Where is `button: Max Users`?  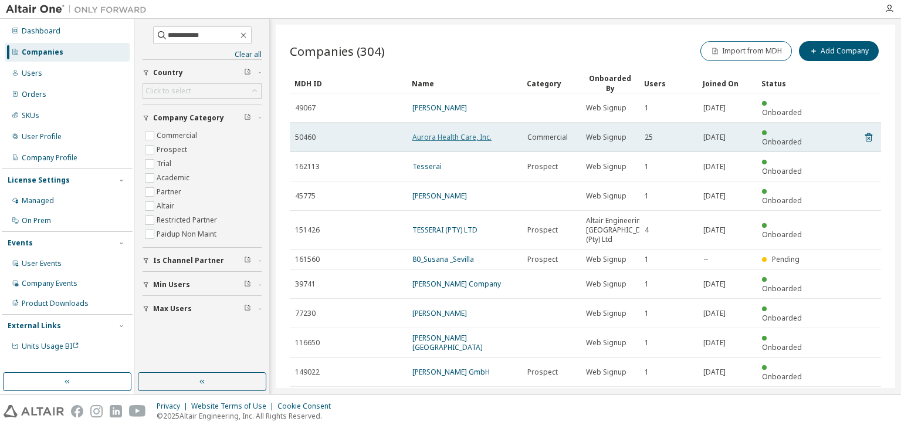 button: Max Users is located at coordinates (202, 309).